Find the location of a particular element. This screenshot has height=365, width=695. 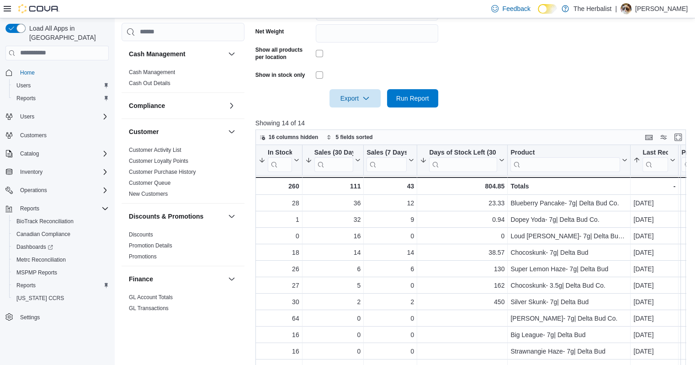

div: Sales (7 Days) is located at coordinates (387, 160).